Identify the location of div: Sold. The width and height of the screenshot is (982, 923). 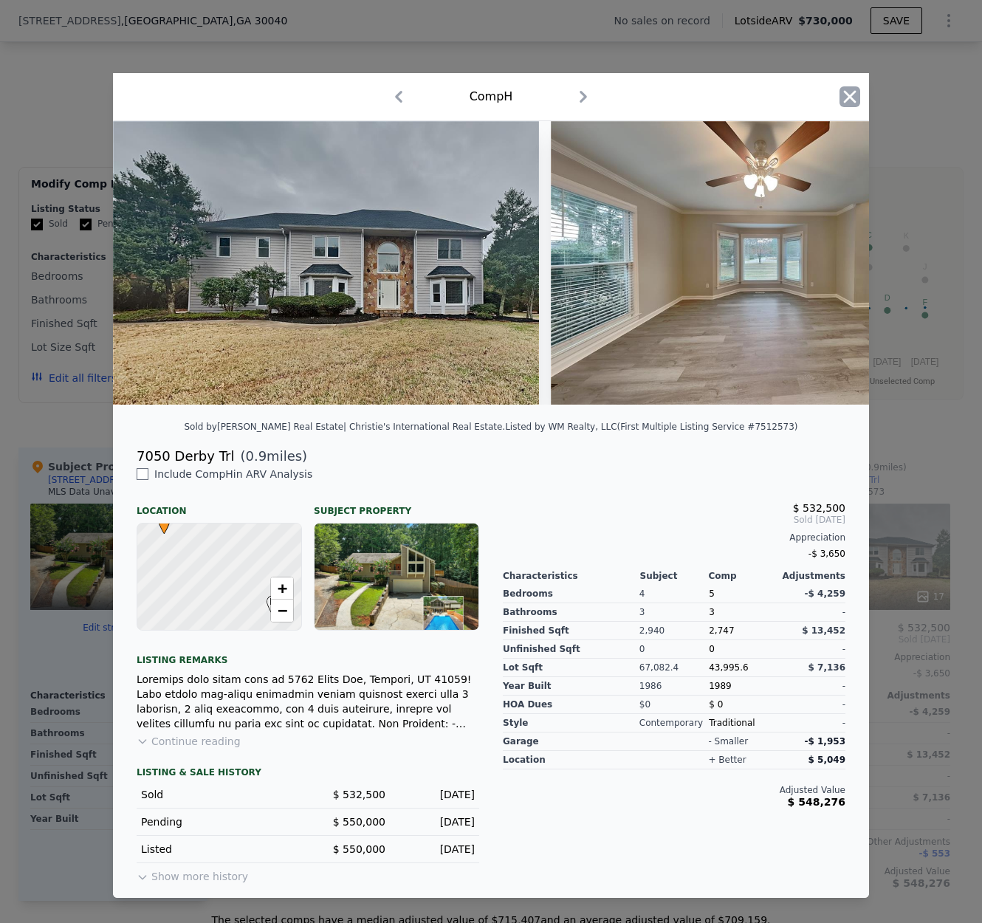
(219, 794).